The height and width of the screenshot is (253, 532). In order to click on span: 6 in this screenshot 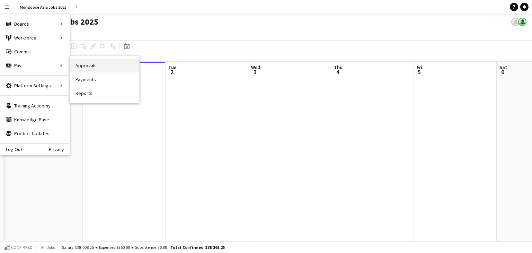, I will do `click(502, 72)`.